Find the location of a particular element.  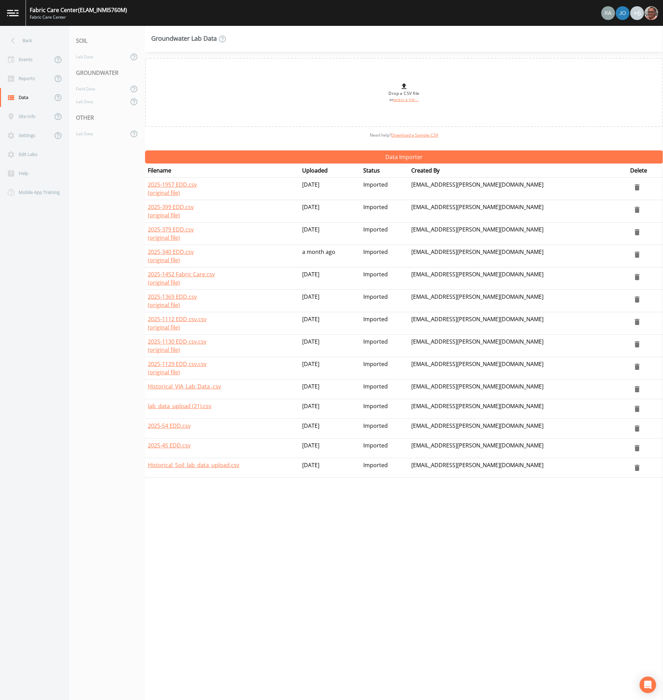

div: Fabric Care Center is located at coordinates (78, 17).